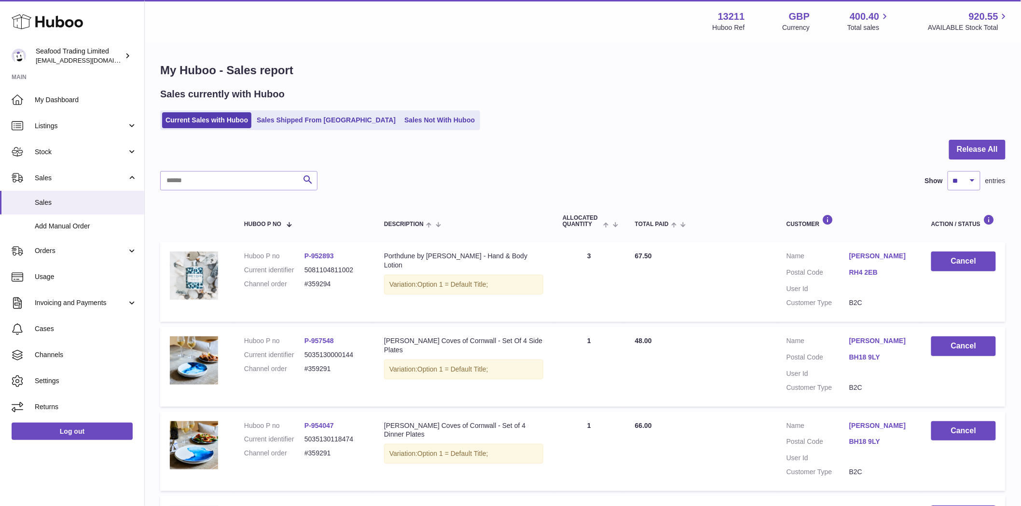  Describe the element at coordinates (81, 251) in the screenshot. I see `span: Orders` at that location.